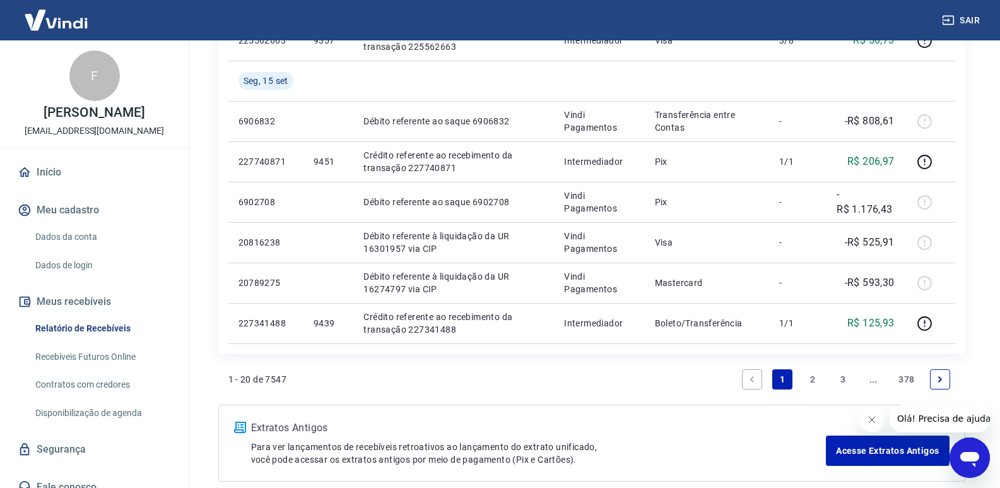 The height and width of the screenshot is (488, 1000). I want to click on button: Sair, so click(962, 20).